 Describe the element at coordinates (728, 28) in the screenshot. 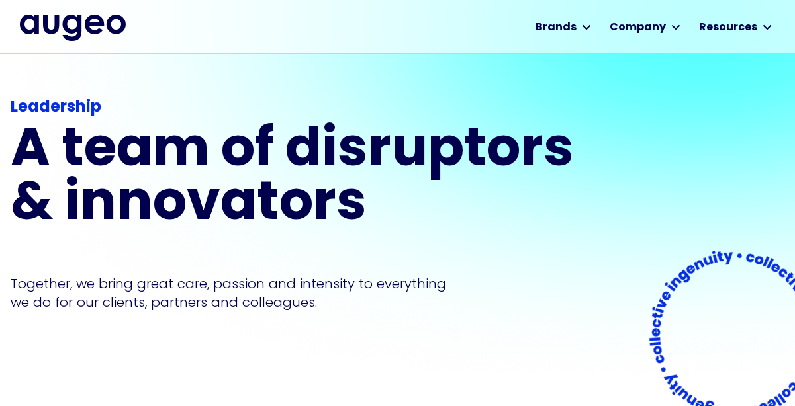

I see `div: Resources` at that location.